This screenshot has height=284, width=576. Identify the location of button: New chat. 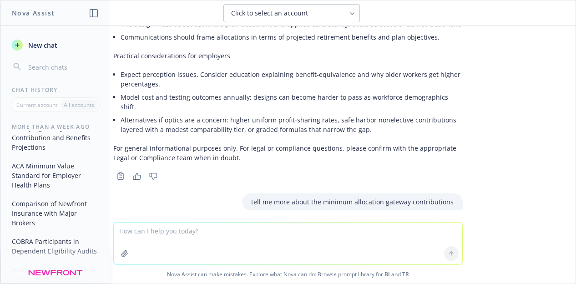
(55, 45).